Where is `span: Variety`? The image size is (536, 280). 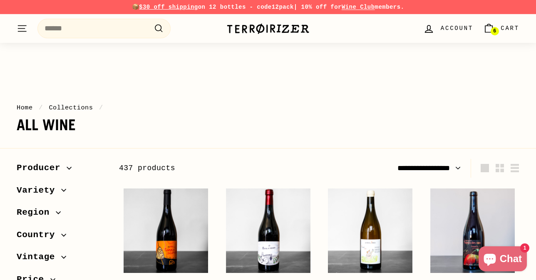 span: Variety is located at coordinates (39, 191).